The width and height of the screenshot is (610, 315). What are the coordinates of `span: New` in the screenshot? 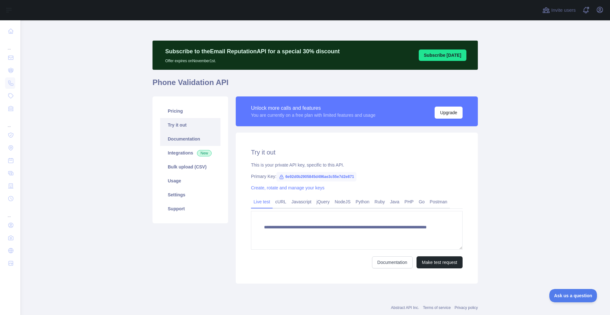 It's located at (204, 153).